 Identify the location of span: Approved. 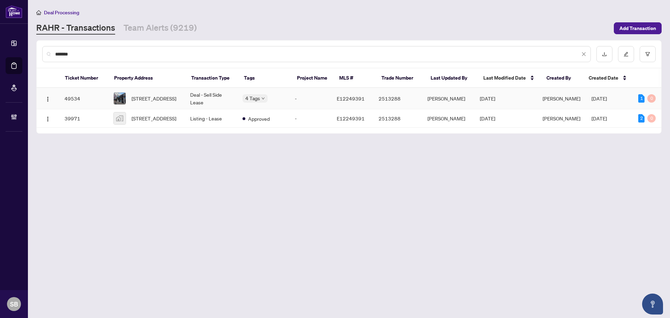
(259, 119).